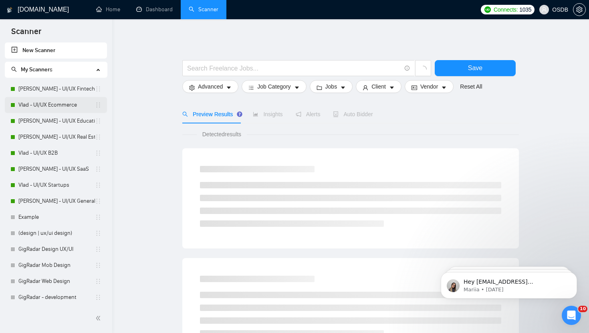 The image size is (589, 333). Describe the element at coordinates (331, 87) in the screenshot. I see `button: folderJobscaret-down` at that location.